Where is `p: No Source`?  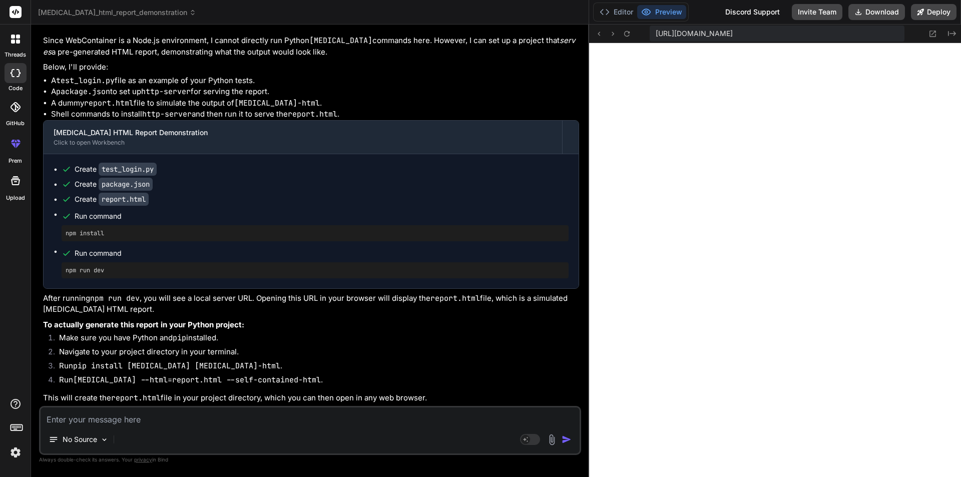 p: No Source is located at coordinates (80, 440).